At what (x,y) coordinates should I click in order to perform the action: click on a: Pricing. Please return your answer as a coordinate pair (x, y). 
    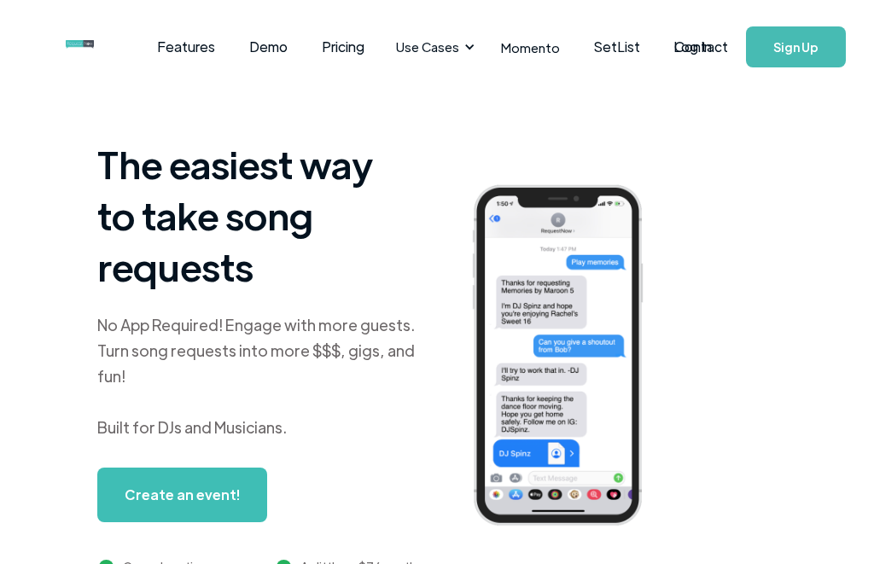
    Looking at the image, I should click on (343, 47).